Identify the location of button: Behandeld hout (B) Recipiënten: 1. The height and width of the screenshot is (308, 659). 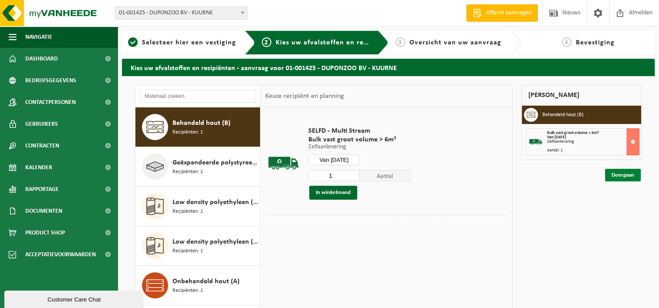
(198, 127).